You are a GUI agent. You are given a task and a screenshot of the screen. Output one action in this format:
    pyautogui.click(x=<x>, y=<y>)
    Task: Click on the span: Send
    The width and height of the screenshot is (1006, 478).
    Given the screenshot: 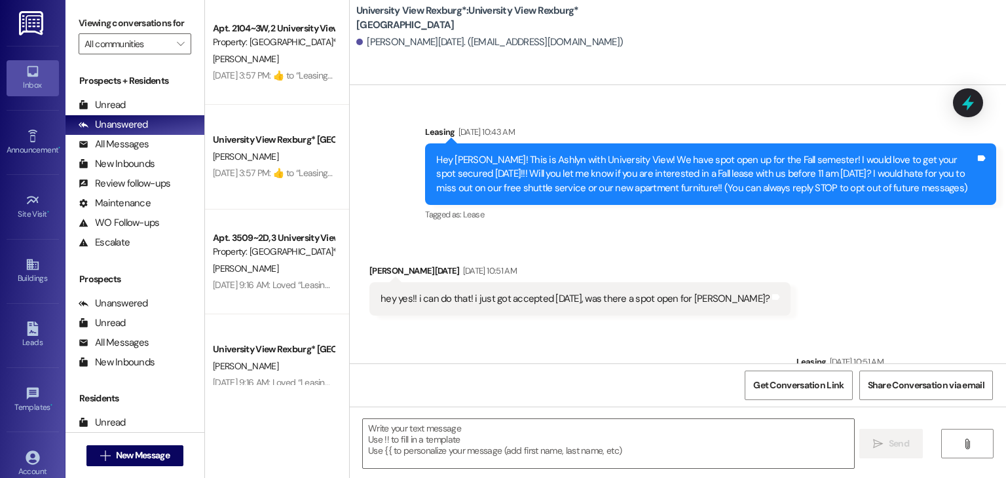 What is the action you would take?
    pyautogui.click(x=898, y=443)
    